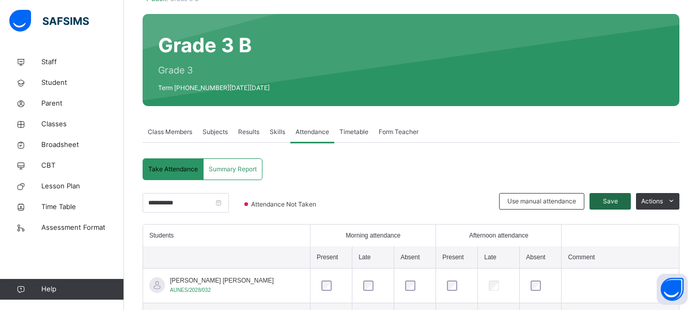  What do you see at coordinates (83, 145) in the screenshot?
I see `span: Broadsheet` at bounding box center [83, 145].